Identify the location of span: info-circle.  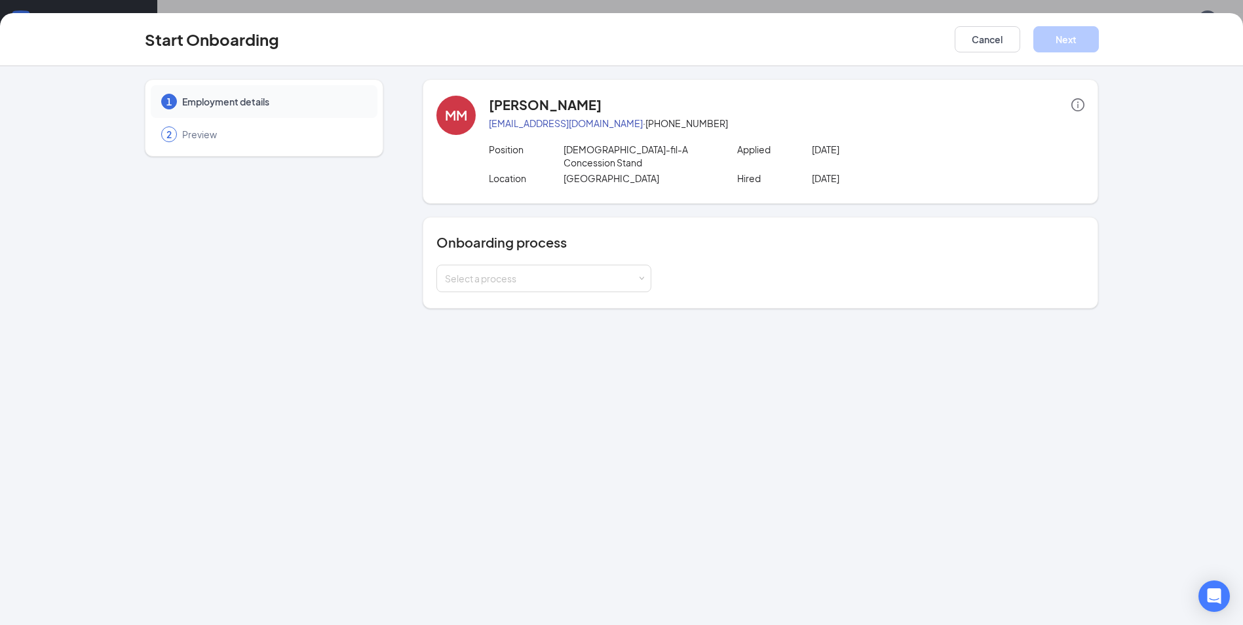
(1078, 105).